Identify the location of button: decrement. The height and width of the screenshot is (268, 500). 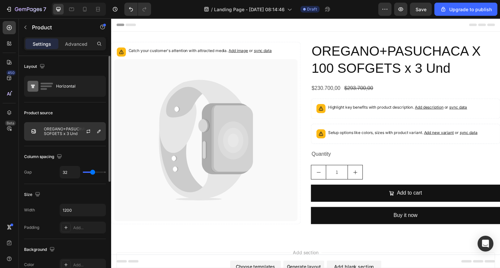
(211, 157).